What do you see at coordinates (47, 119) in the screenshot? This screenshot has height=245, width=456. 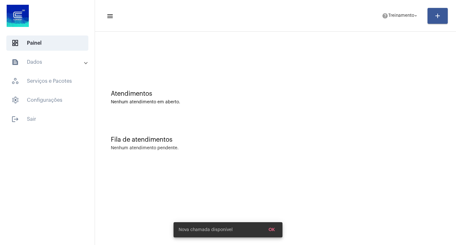 I see `span: Sair` at bounding box center [47, 119].